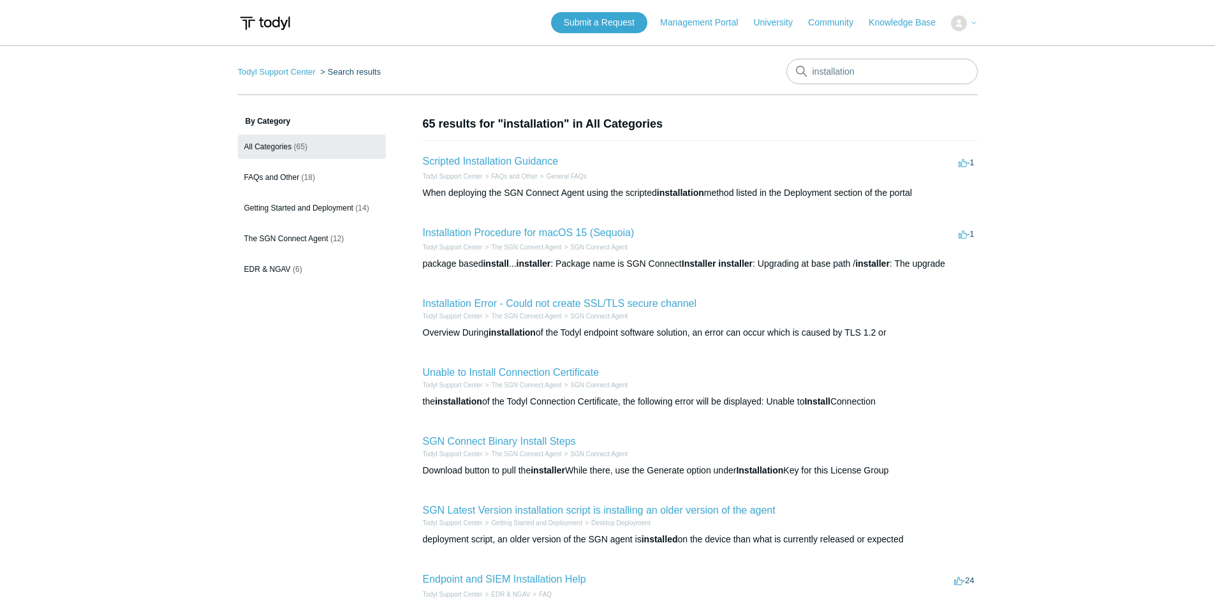  Describe the element at coordinates (268, 147) in the screenshot. I see `span: All Categories` at that location.